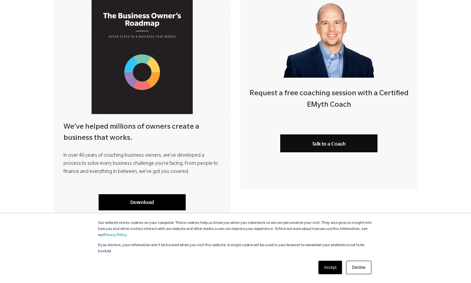 The image size is (471, 283). Describe the element at coordinates (236, 229) in the screenshot. I see `p: Our website stores cookies on your computer. These cookies help us know you when you come back so...` at that location.